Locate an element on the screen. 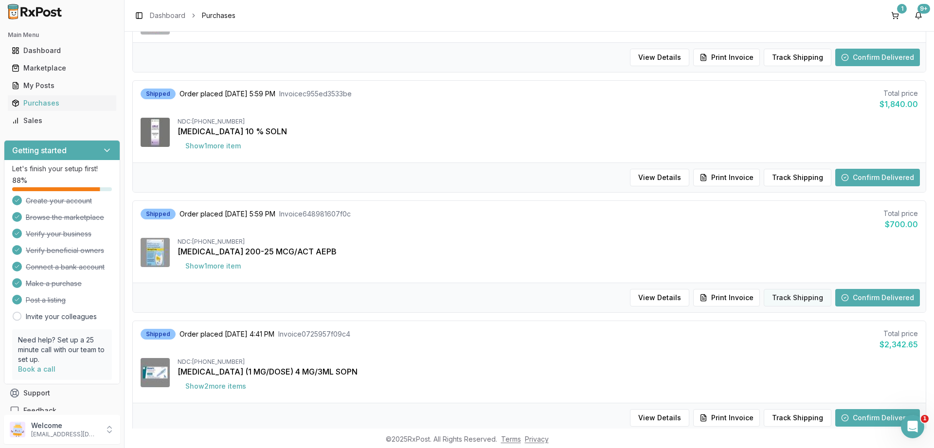  a: Book a call is located at coordinates (36, 369).